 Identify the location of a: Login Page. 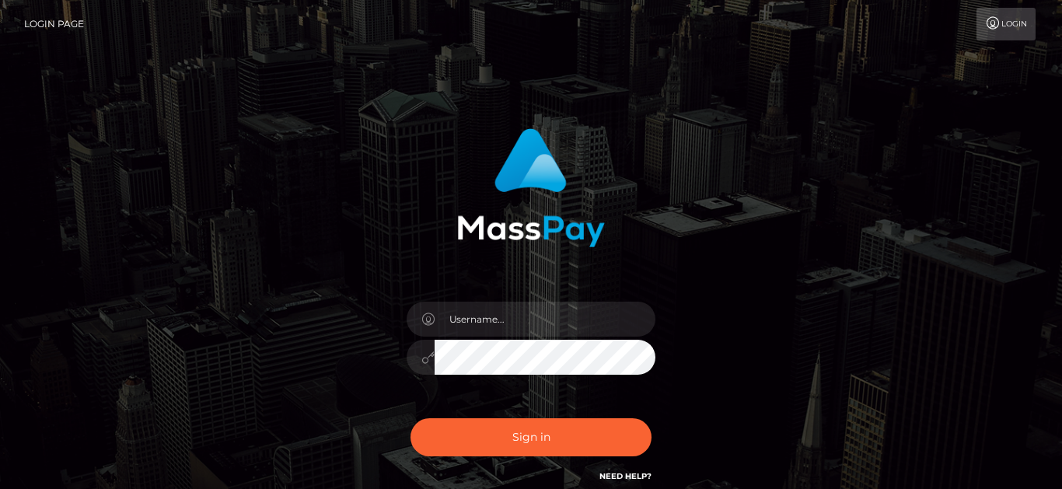
(54, 24).